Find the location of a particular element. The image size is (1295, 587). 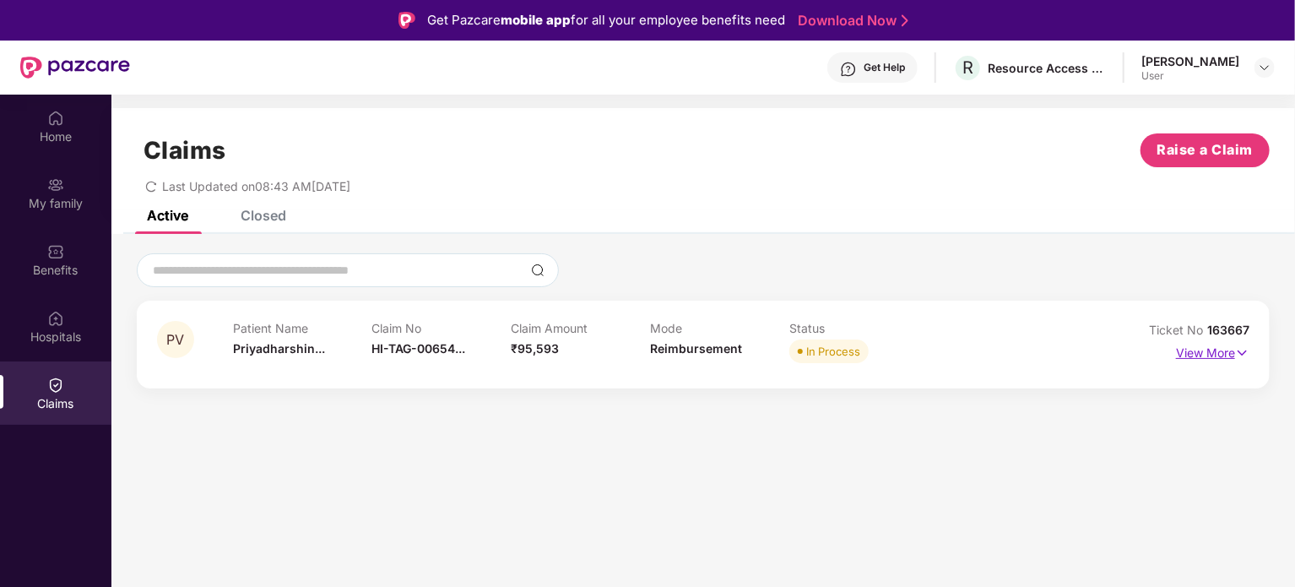

img: svg+xml;base64,PHN2ZyB4bWxucz0iaHR0cDovL3d3dy53My5vcmcvMjAwMC9zdmciIHdpZHRoPSIxNyIgaGVpZ2h0PSIxNy... is located at coordinates (1241, 353).